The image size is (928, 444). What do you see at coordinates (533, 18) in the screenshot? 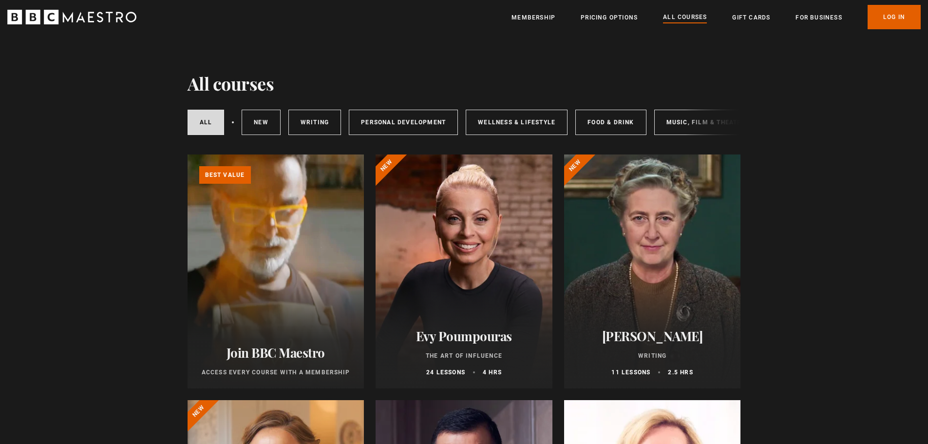
I see `a: Membership` at bounding box center [533, 18].